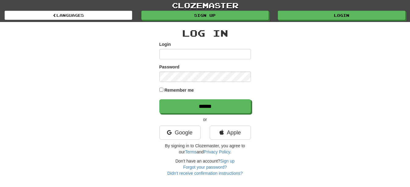 This screenshot has height=187, width=410. I want to click on a: Google, so click(180, 132).